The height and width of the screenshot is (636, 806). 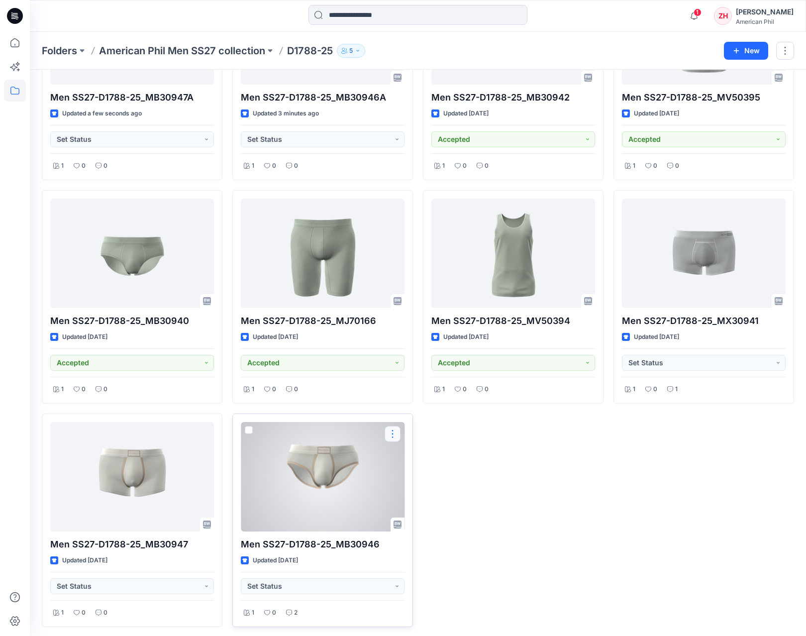 I want to click on p: D1788-25, so click(x=310, y=51).